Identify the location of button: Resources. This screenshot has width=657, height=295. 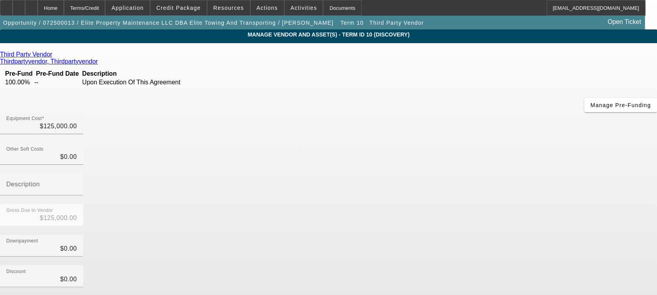
(228, 8).